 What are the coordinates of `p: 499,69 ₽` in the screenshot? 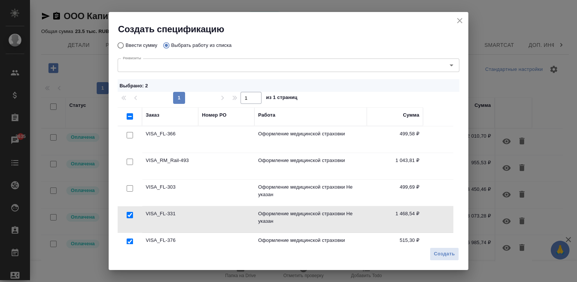 It's located at (395, 187).